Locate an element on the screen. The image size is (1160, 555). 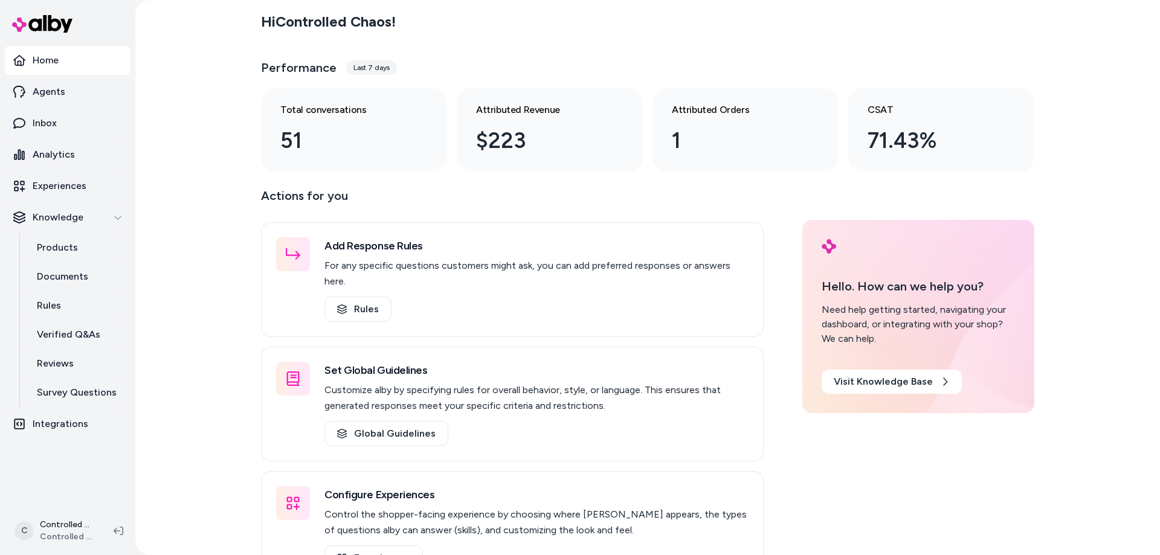
p: Products is located at coordinates (57, 248).